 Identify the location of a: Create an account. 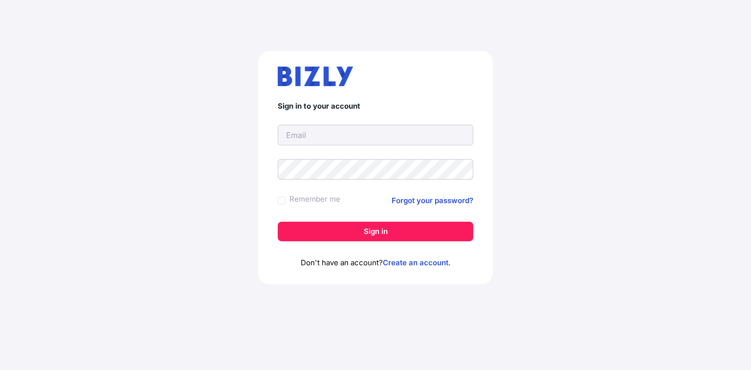
(416, 262).